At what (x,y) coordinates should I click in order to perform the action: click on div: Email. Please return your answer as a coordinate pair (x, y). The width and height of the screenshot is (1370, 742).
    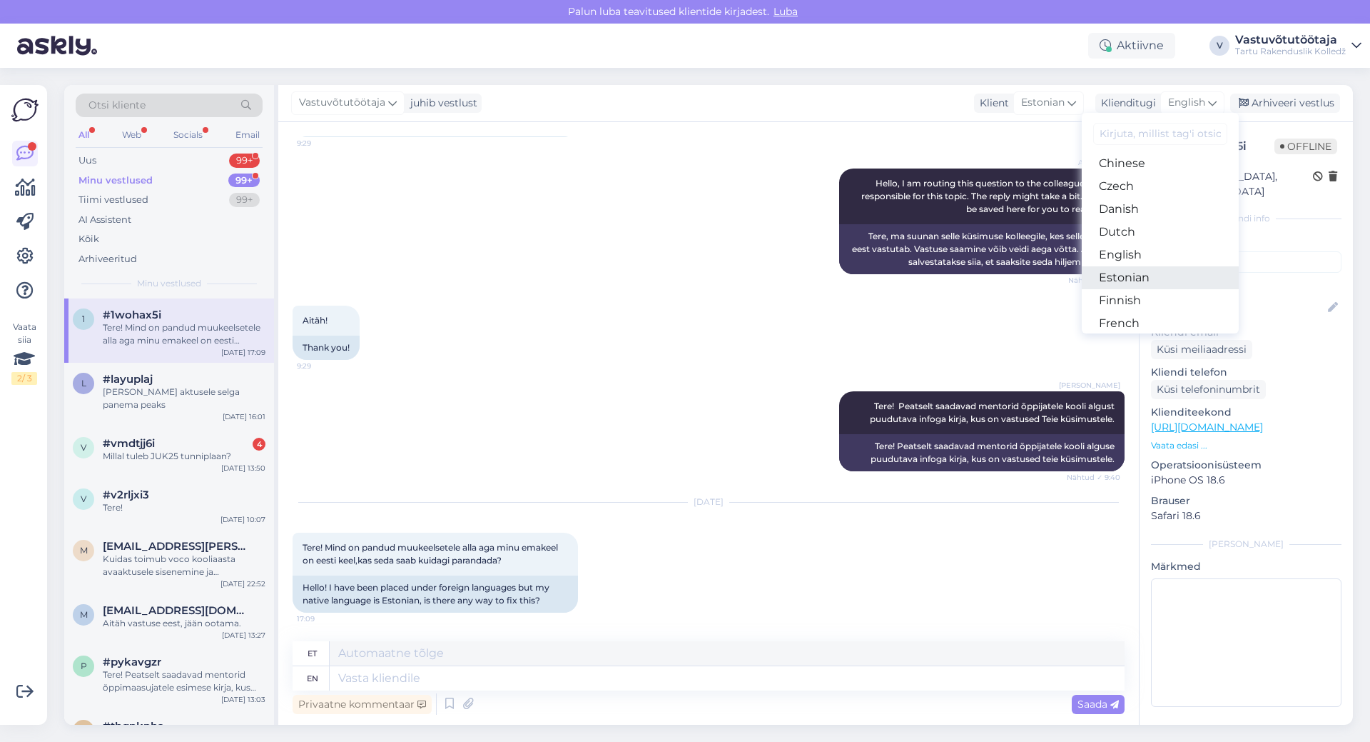
    Looking at the image, I should click on (248, 135).